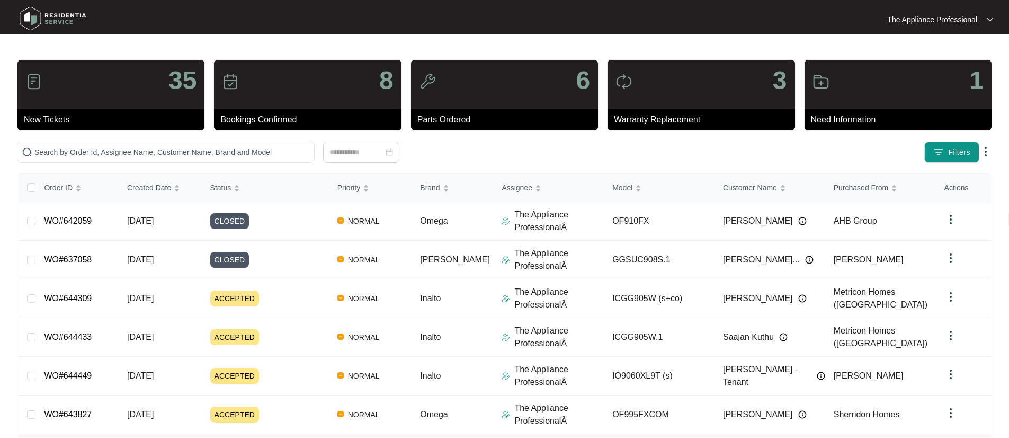  I want to click on span: Created Date, so click(149, 188).